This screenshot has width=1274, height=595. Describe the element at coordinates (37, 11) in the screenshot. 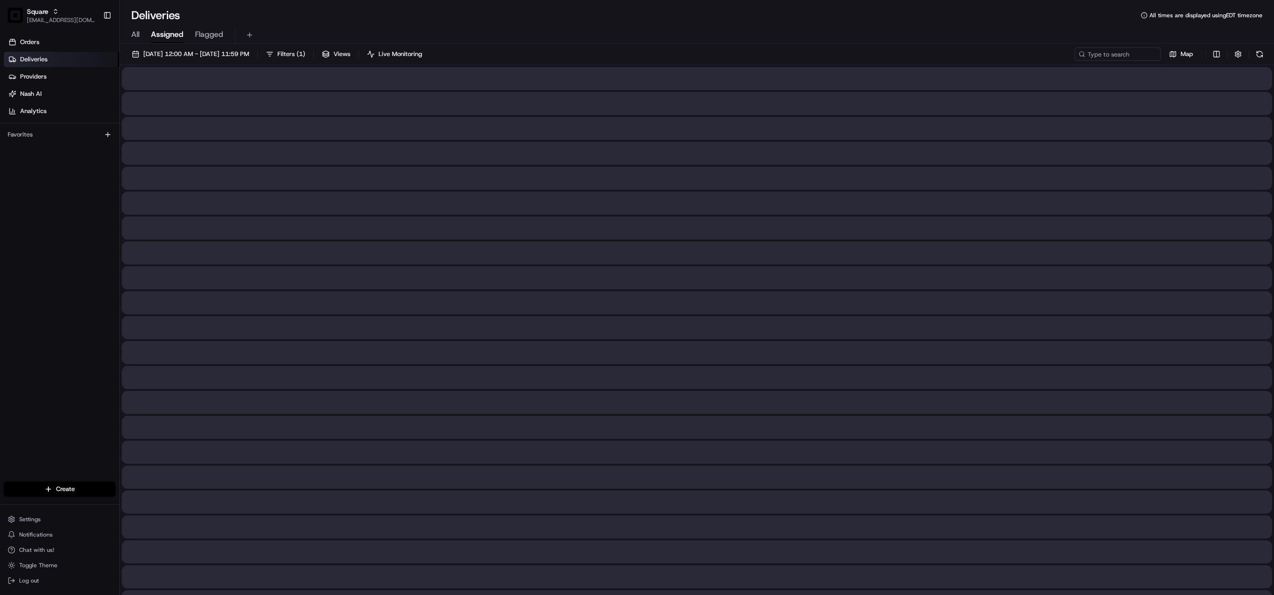

I see `button: Square` at that location.